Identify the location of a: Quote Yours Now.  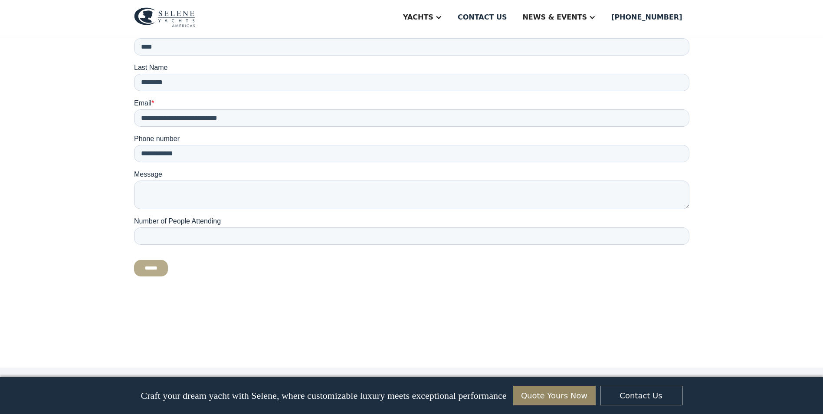
(554, 395).